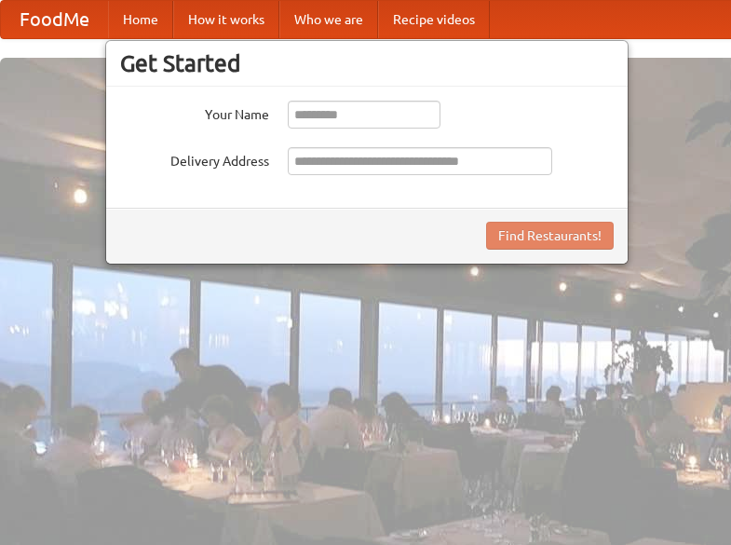  What do you see at coordinates (195, 158) in the screenshot?
I see `label: Delivery Address` at bounding box center [195, 158].